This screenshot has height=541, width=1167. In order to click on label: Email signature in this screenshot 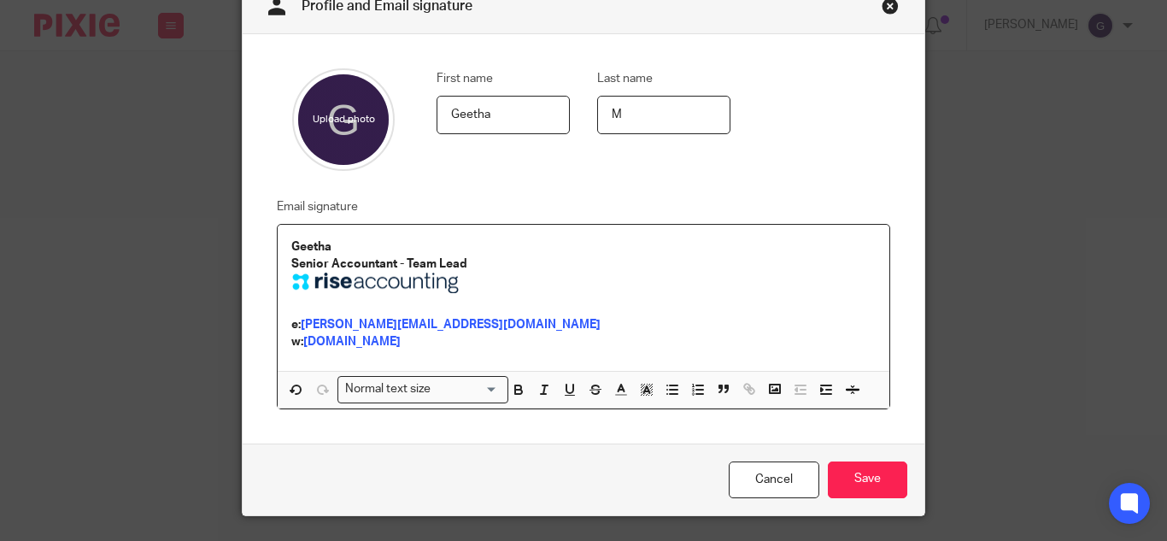, I will do `click(317, 207)`.